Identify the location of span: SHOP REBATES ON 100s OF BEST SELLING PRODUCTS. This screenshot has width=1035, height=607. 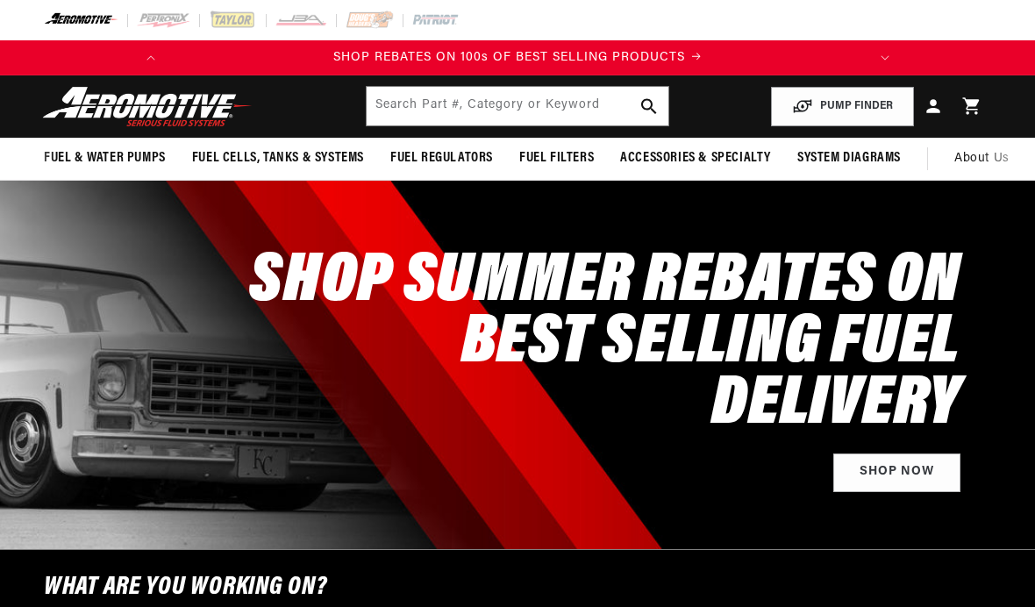
(509, 57).